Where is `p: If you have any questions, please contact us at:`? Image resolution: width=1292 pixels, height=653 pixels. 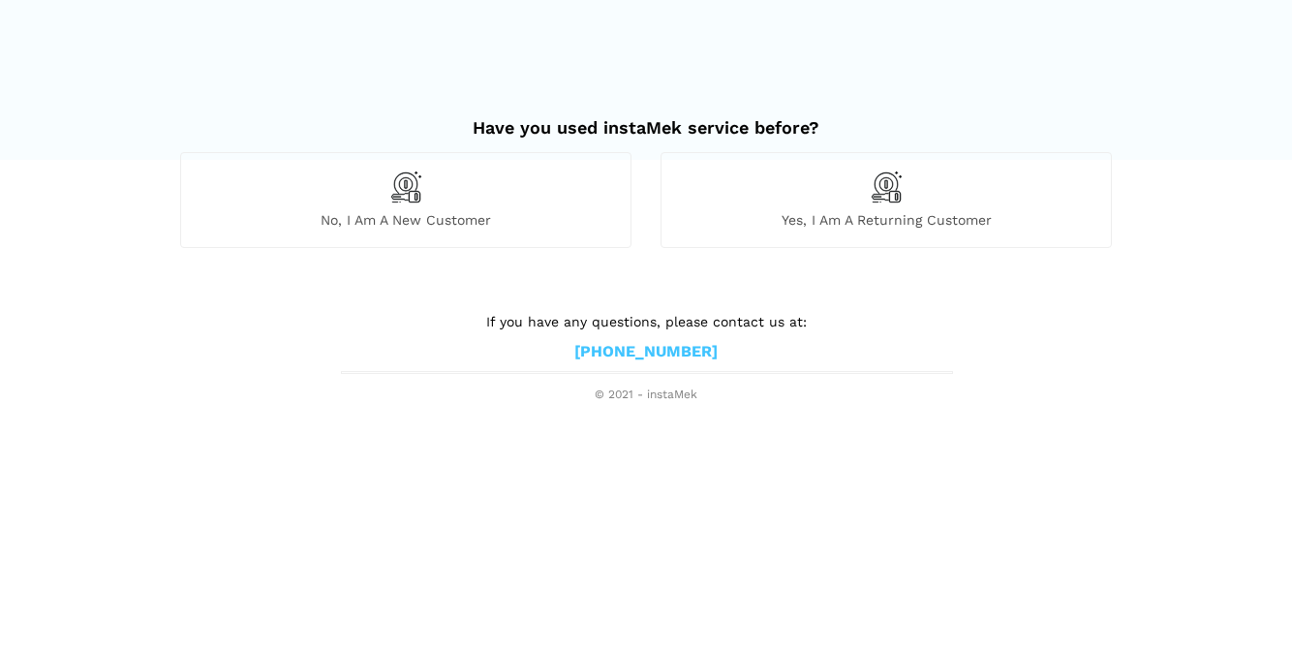
p: If you have any questions, please contact us at: is located at coordinates (646, 321).